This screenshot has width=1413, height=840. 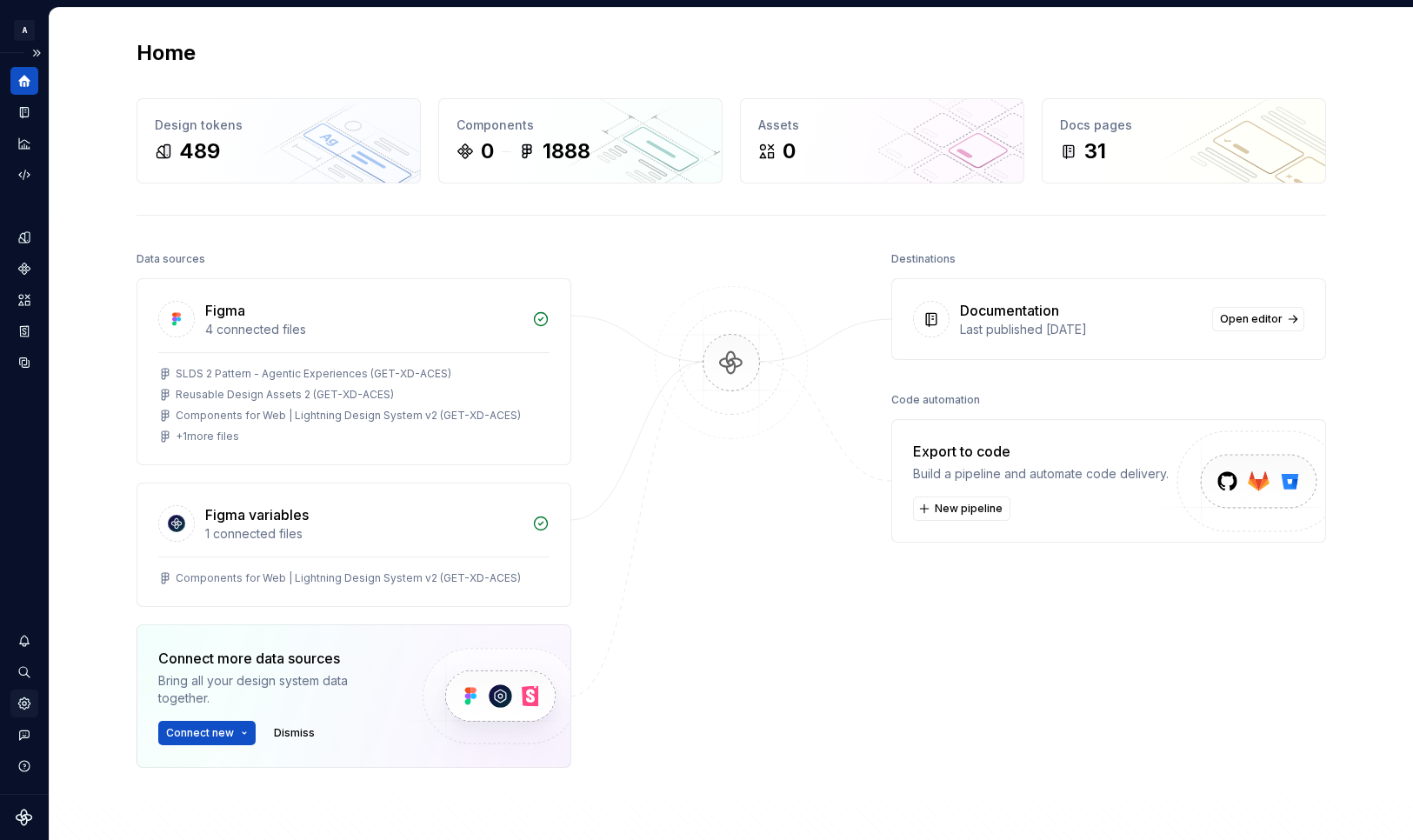 I want to click on div: Docs pages, so click(x=1184, y=125).